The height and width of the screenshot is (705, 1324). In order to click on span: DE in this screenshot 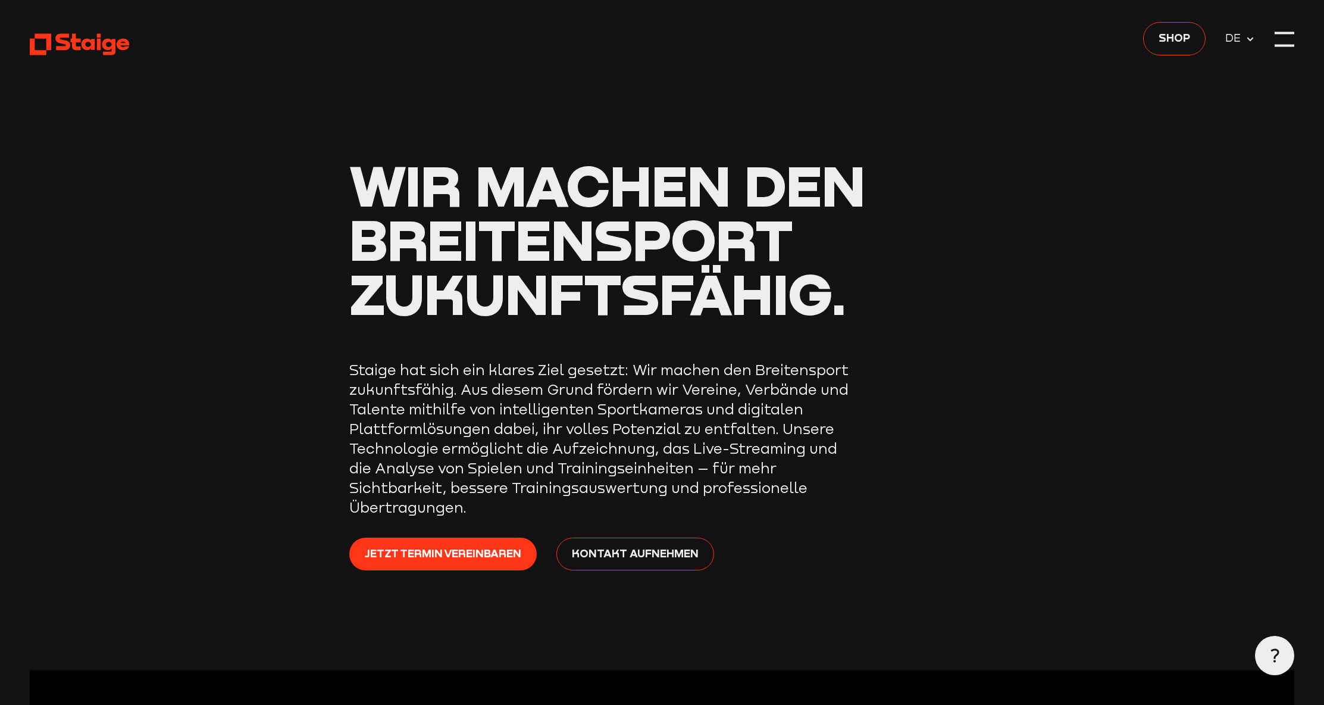, I will do `click(1236, 38)`.